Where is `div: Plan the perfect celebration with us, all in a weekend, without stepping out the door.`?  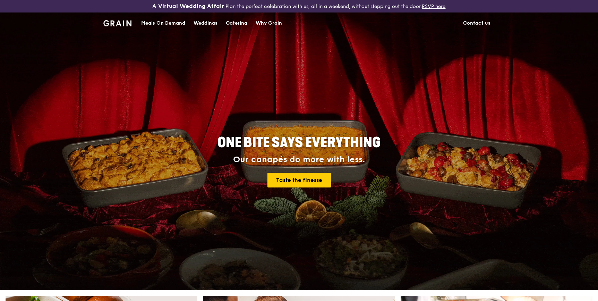 div: Plan the perfect celebration with us, all in a weekend, without stepping out the door. is located at coordinates (299, 6).